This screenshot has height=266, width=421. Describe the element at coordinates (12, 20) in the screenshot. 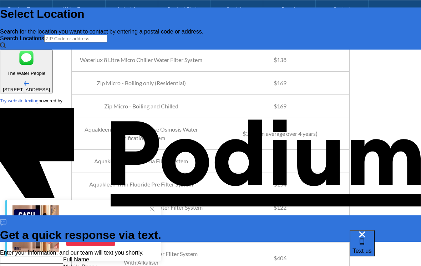

I see `span: Text us` at that location.